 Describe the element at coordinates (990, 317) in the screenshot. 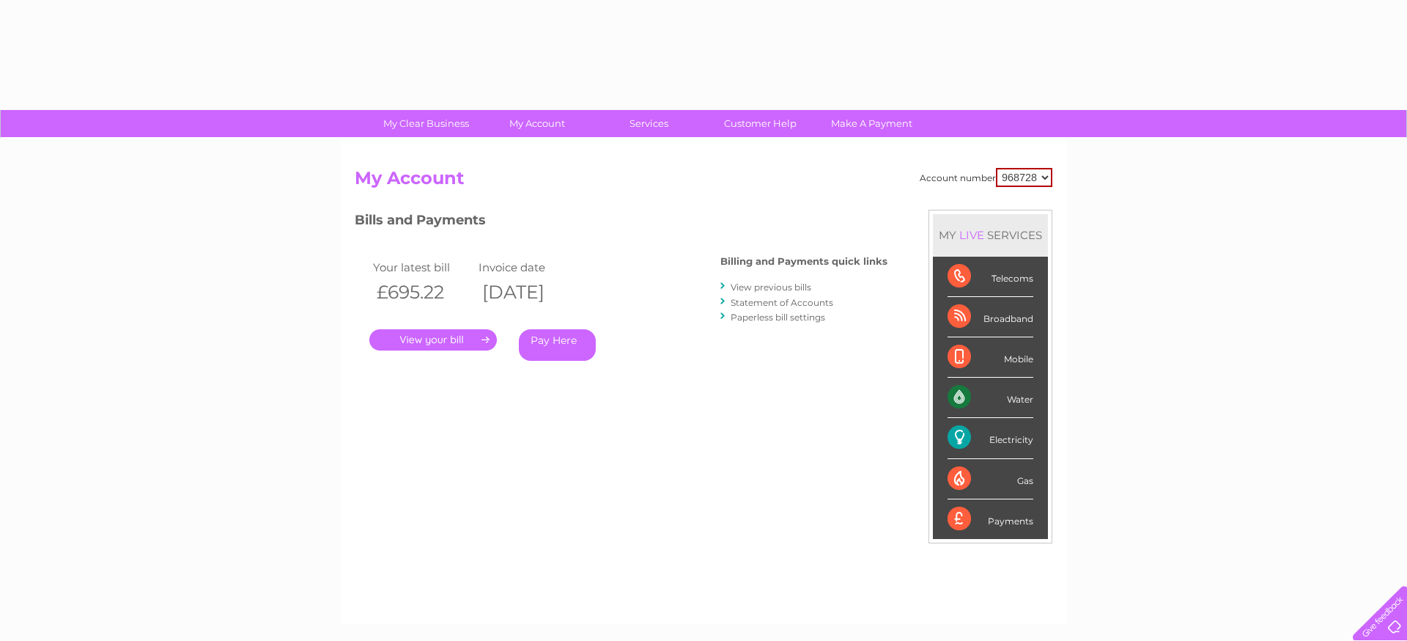

I see `div: Broadband` at that location.